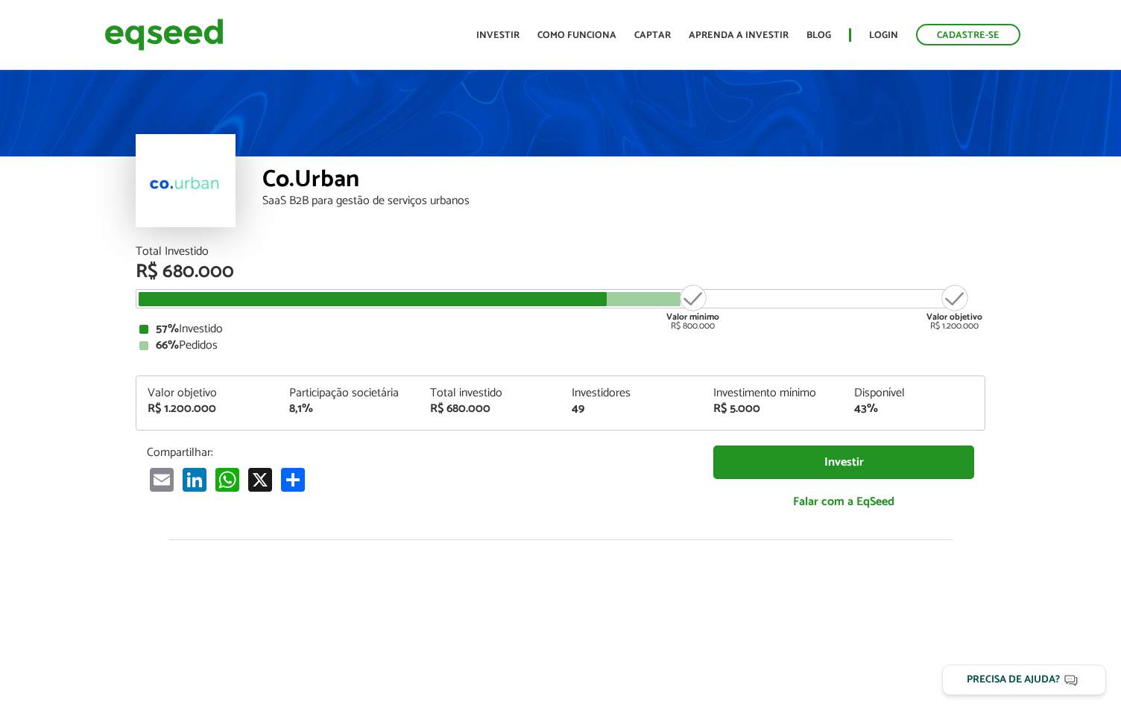  Describe the element at coordinates (260, 479) in the screenshot. I see `a: X` at that location.